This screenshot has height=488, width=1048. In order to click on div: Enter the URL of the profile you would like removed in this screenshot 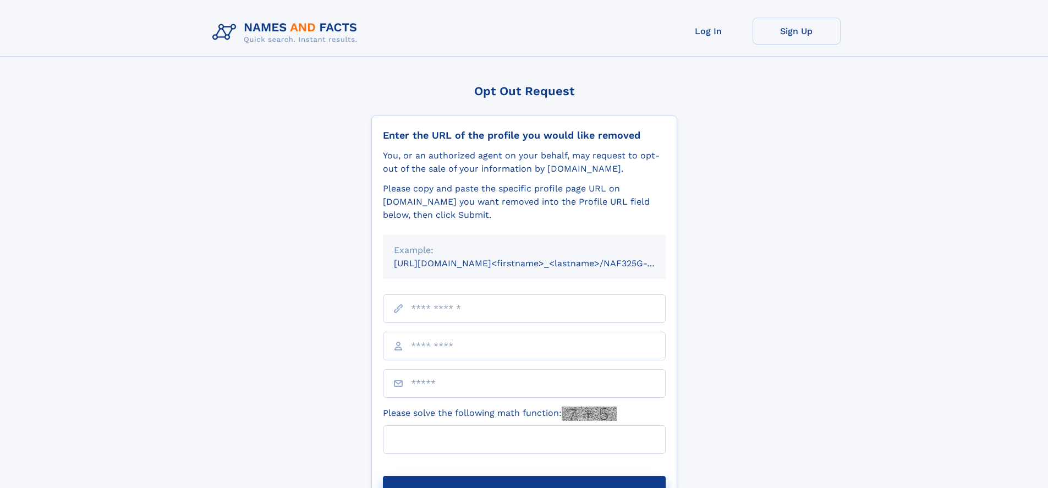, I will do `click(524, 135)`.